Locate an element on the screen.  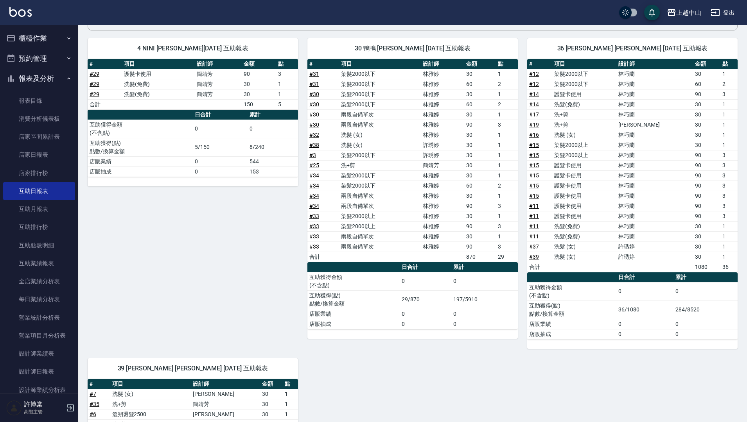
a: #29 is located at coordinates (94, 94).